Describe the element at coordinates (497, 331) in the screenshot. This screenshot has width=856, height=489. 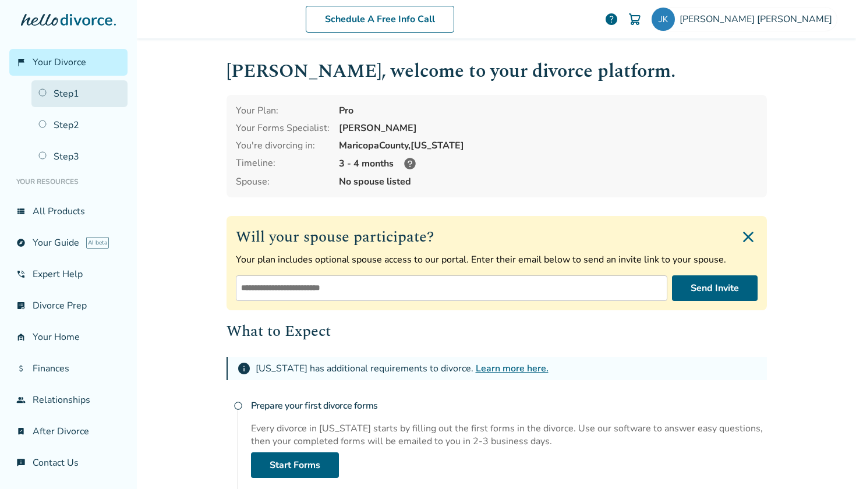
I see `h2: What to Expect` at that location.